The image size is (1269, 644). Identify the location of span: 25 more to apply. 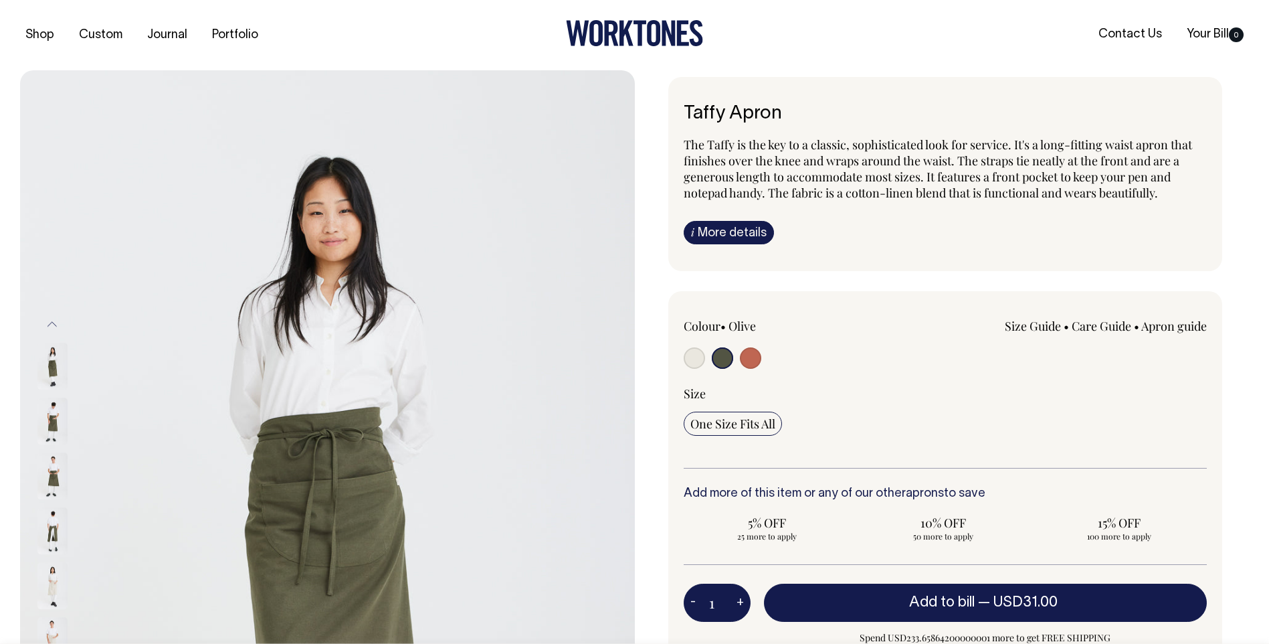
(767, 536).